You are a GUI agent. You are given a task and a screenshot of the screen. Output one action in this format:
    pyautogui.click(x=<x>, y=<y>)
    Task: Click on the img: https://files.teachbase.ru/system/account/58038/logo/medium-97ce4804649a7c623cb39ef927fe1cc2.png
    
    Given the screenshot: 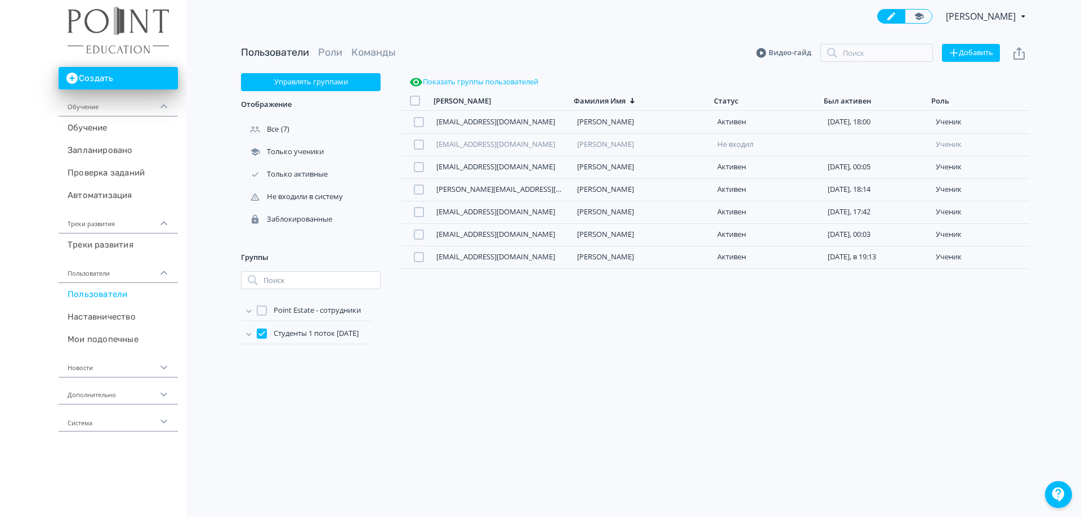 What is the action you would take?
    pyautogui.click(x=118, y=30)
    